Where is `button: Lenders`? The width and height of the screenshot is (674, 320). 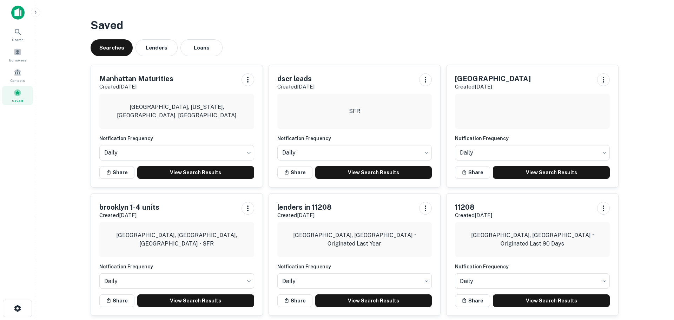
button: Lenders is located at coordinates (157, 48).